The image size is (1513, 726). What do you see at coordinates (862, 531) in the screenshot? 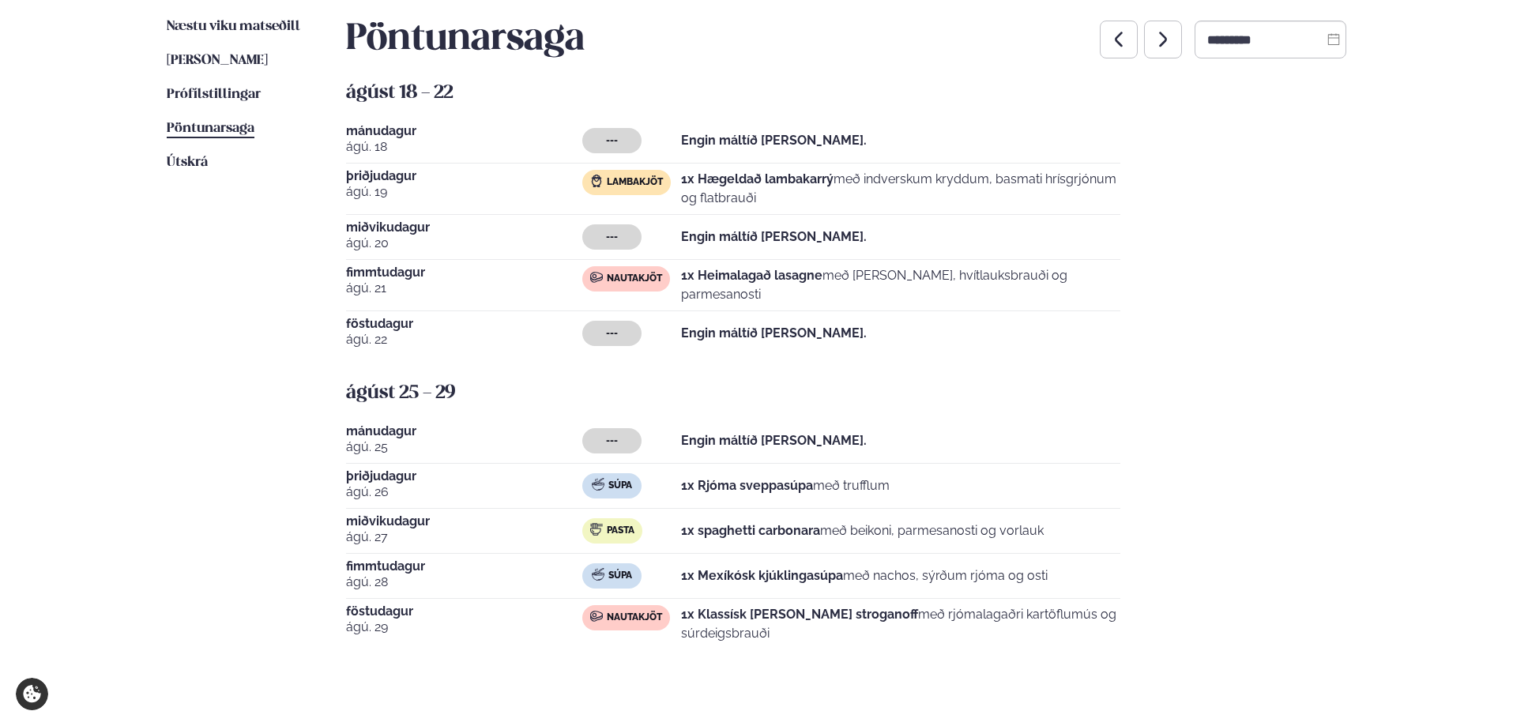
I see `p: með beikoni, parmesanosti og vorlauk` at bounding box center [862, 531].